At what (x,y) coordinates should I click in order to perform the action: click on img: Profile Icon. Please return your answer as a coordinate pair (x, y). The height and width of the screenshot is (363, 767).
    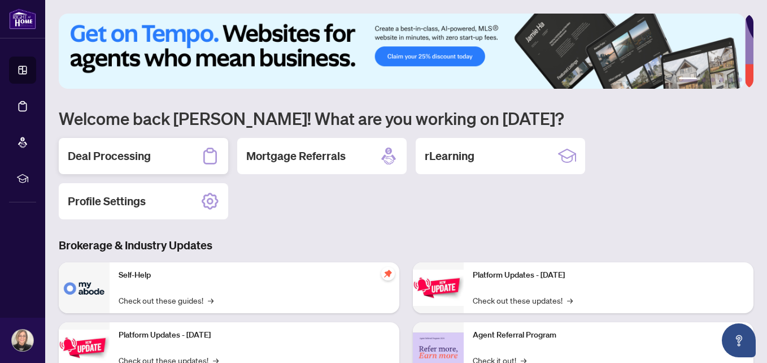
    Looking at the image, I should click on (23, 340).